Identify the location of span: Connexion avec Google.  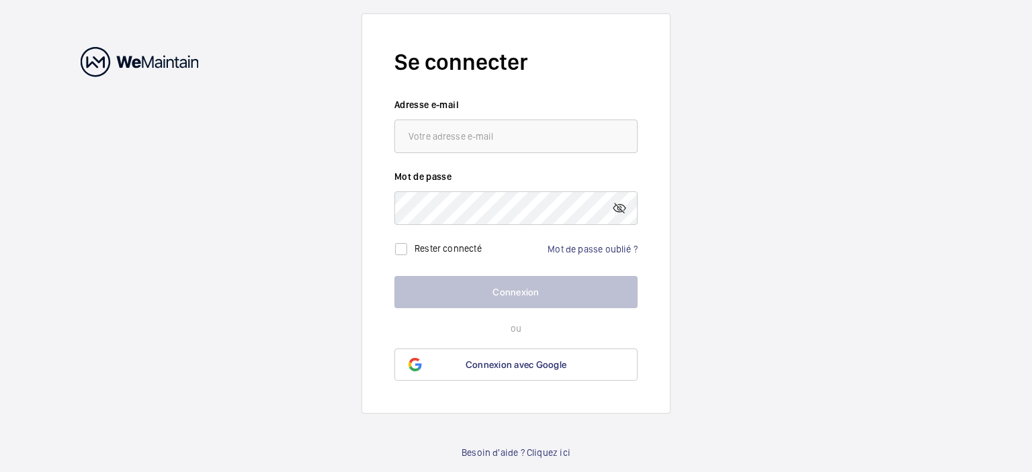
(516, 365).